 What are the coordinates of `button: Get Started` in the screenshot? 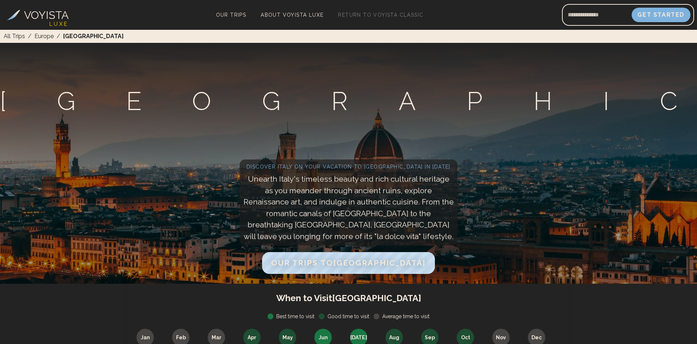 It's located at (662, 15).